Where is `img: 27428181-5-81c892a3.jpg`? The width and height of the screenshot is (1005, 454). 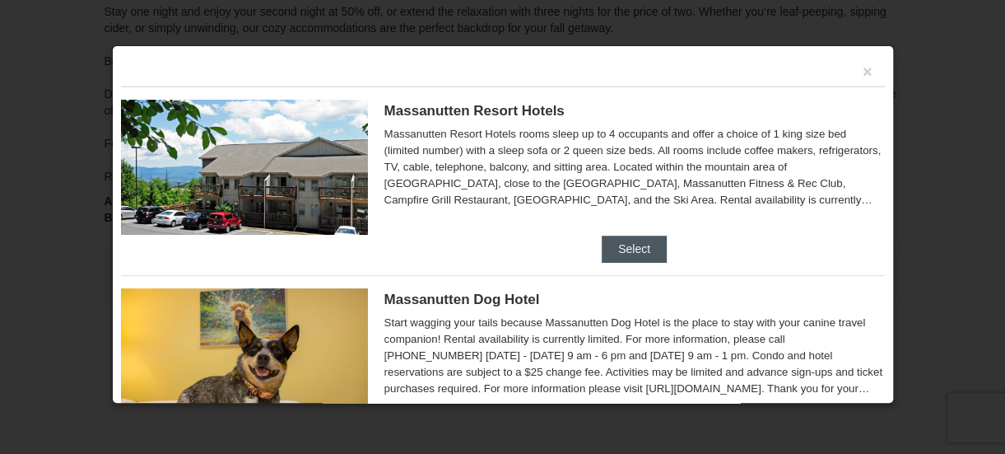 img: 27428181-5-81c892a3.jpg is located at coordinates (244, 356).